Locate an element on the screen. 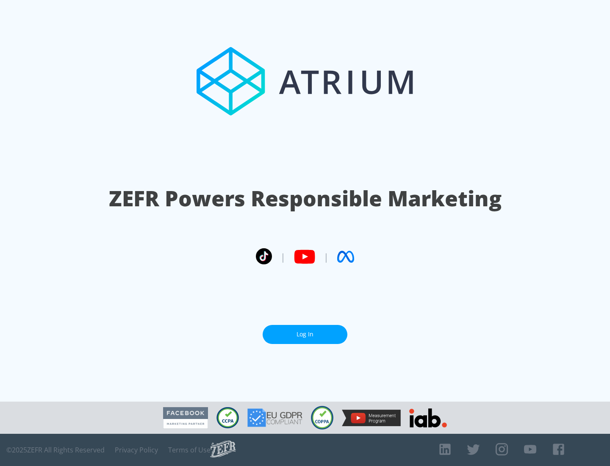 This screenshot has height=466, width=610. a: Privacy Policy is located at coordinates (136, 450).